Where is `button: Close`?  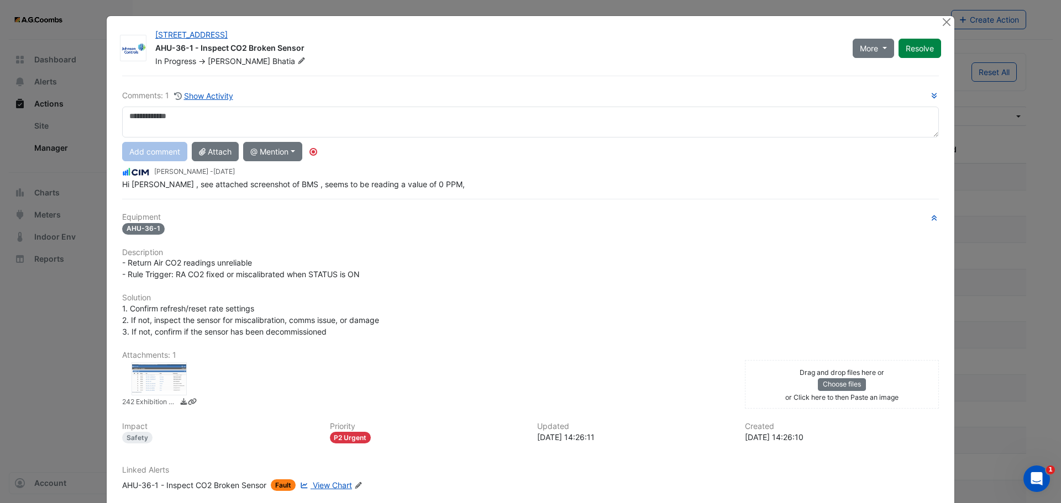 button: Close is located at coordinates (946, 22).